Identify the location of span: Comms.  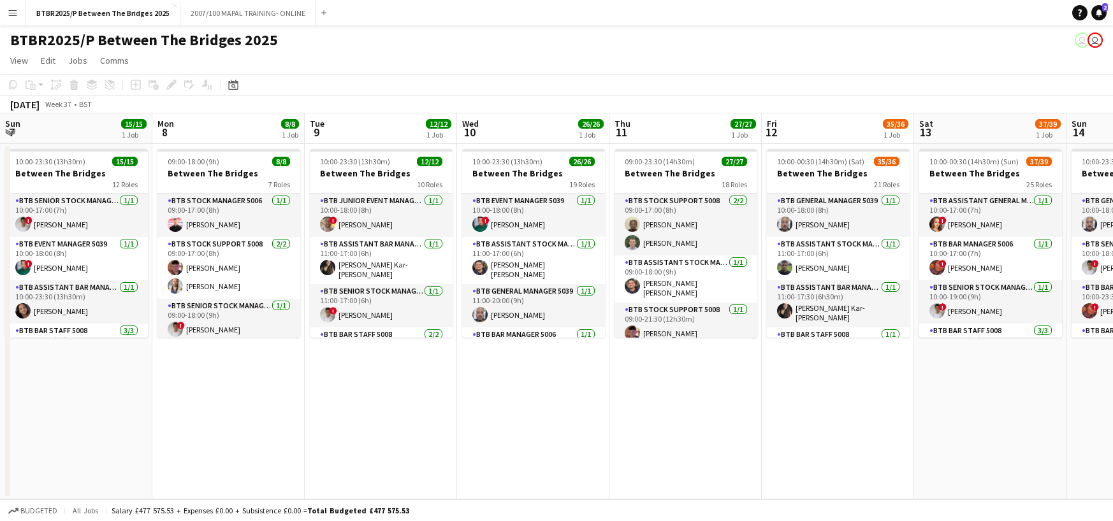
(114, 61).